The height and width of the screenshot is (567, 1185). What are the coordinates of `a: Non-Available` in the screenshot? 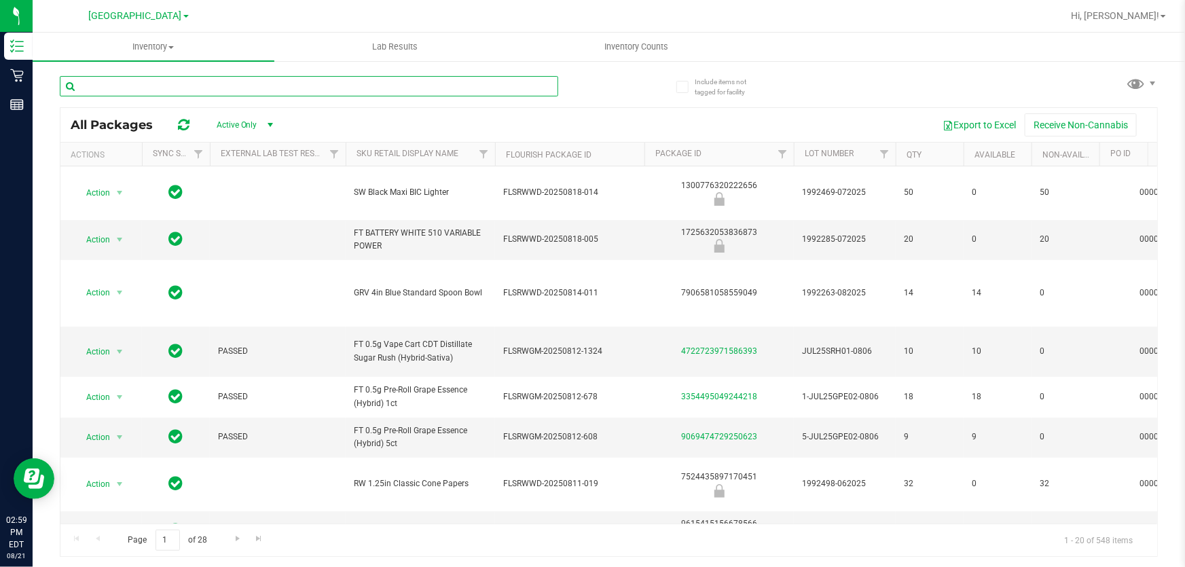 It's located at (1072, 155).